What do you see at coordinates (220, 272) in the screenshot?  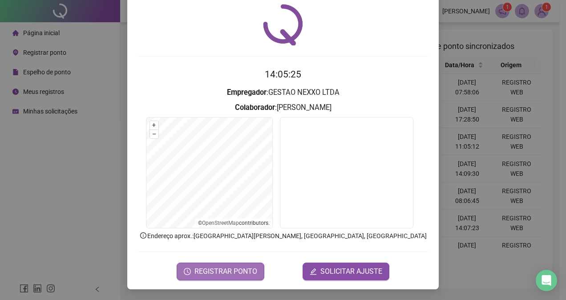 I see `button: REGISTRAR PONTO` at bounding box center [220, 272].